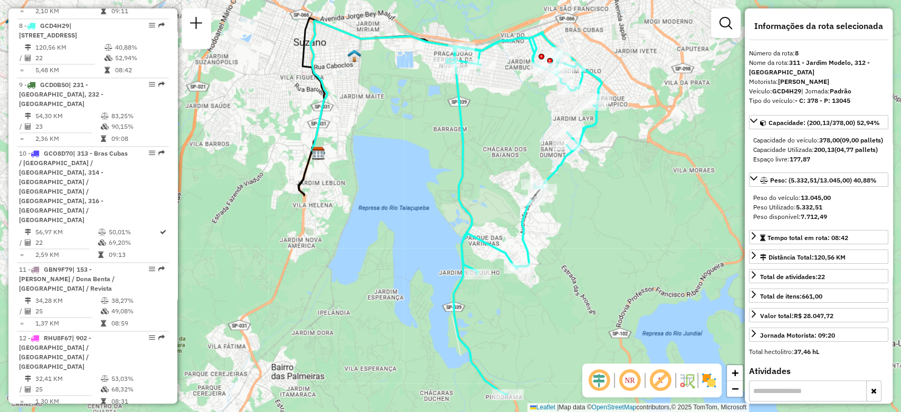 The height and width of the screenshot is (412, 901). Describe the element at coordinates (819, 122) in the screenshot. I see `a: Capacidade: (200,13/378,00) 52,94%` at that location.